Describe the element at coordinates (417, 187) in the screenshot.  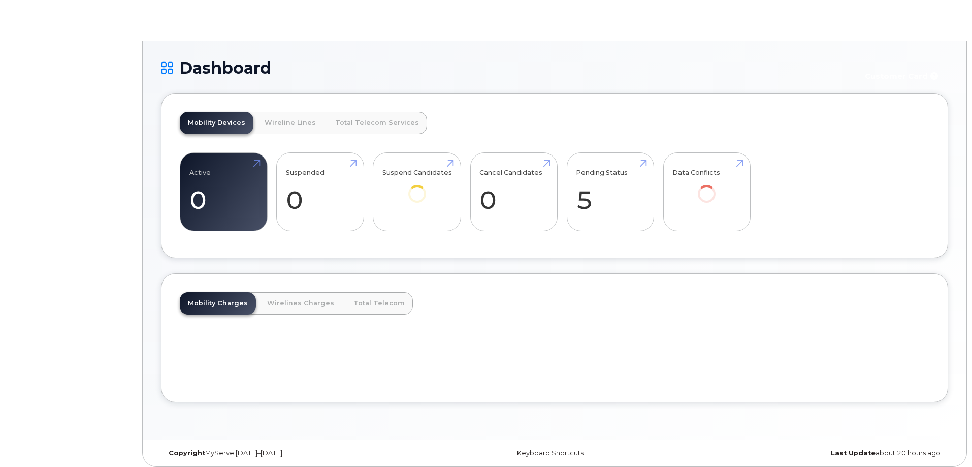
I see `a: Suspend Candidates` at that location.